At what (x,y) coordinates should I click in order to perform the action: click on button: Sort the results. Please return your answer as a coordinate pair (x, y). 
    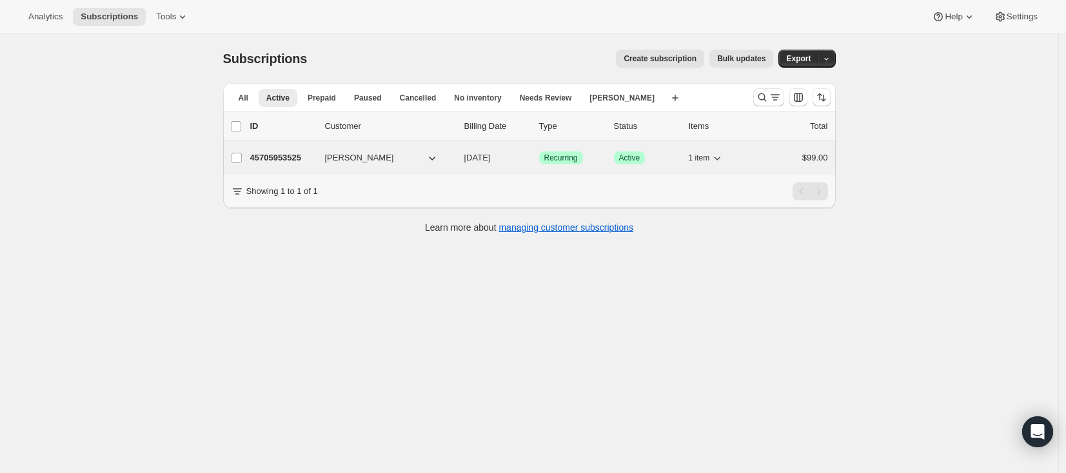
    Looking at the image, I should click on (822, 97).